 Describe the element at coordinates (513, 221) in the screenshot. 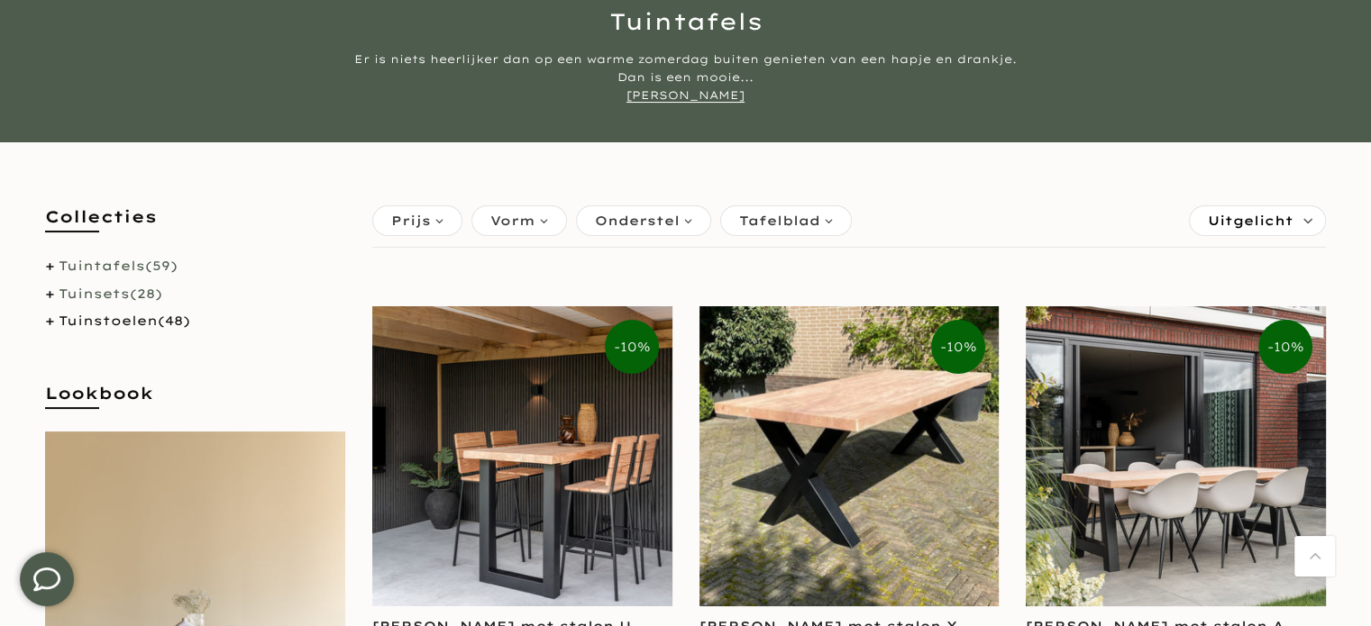

I see `span: Vorm` at that location.